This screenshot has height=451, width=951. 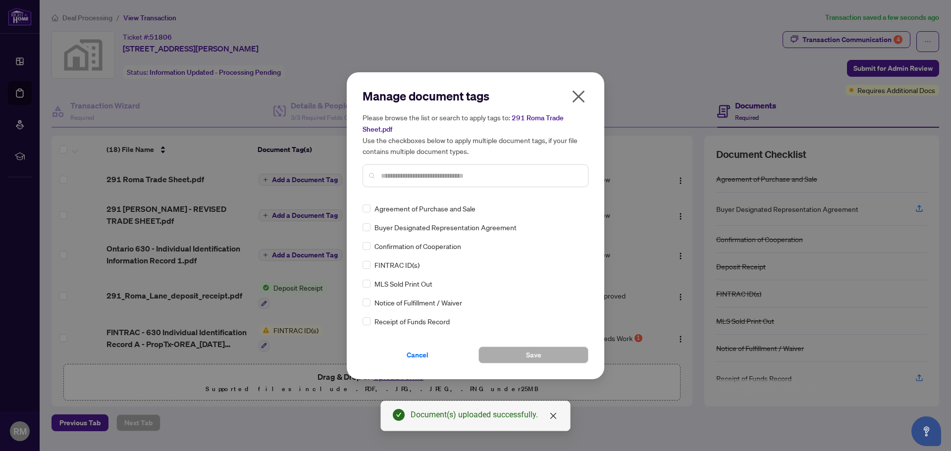 What do you see at coordinates (476, 134) in the screenshot?
I see `h5: Please browse the list or search to apply tags to: Use the checkboxes below to apply multiple doc...` at bounding box center [476, 134].